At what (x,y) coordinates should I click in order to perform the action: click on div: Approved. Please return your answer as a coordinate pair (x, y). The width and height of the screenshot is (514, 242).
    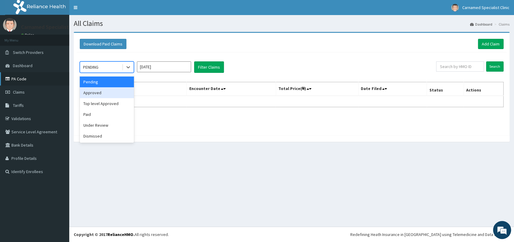
    Looking at the image, I should click on (107, 93).